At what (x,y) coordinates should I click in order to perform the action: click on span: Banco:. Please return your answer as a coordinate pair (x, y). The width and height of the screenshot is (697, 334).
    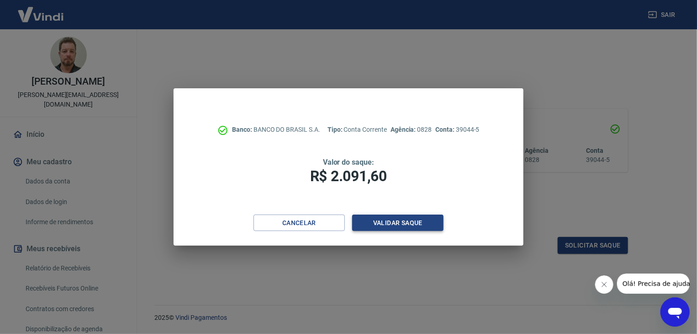
    Looking at the image, I should click on (243, 129).